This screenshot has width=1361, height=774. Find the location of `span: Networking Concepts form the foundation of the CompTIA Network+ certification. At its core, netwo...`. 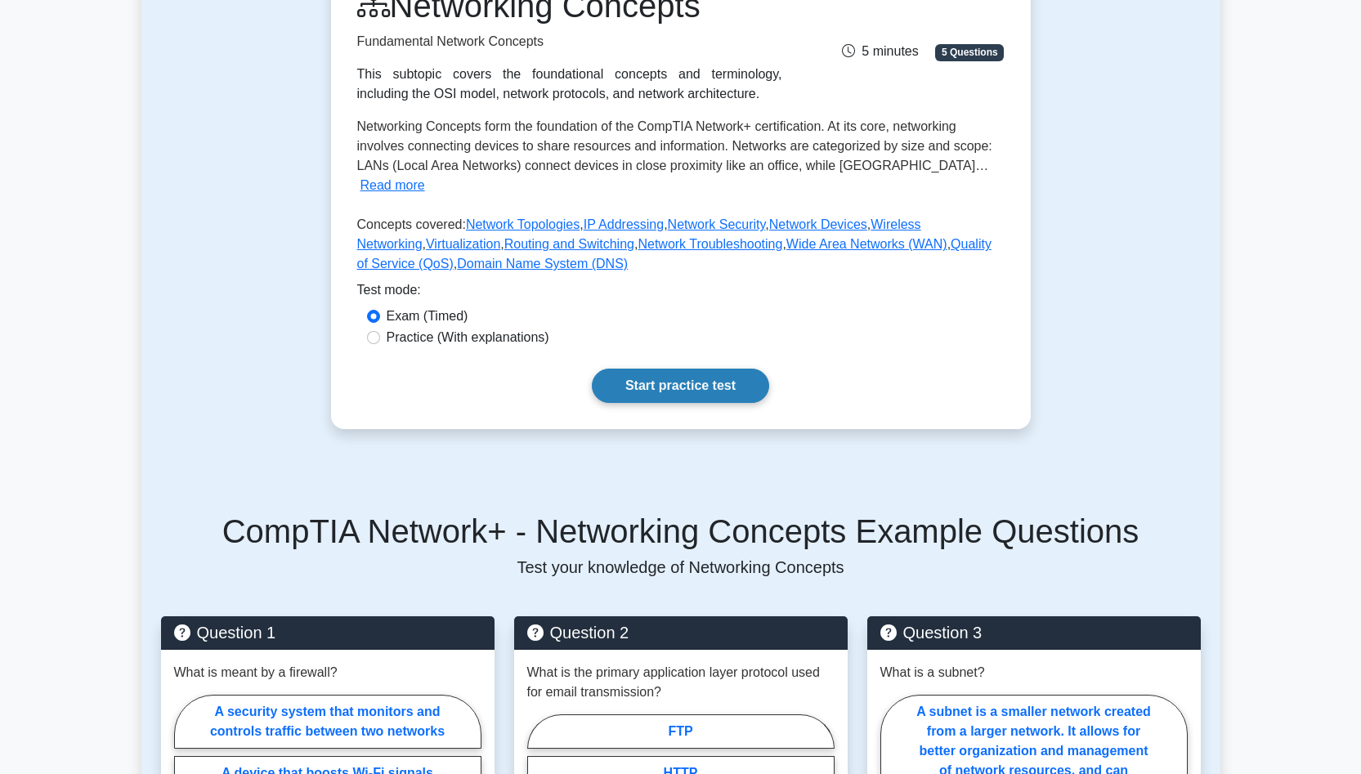

span: Networking Concepts form the foundation of the CompTIA Network+ certification. At its core, netwo... is located at coordinates (675, 146).